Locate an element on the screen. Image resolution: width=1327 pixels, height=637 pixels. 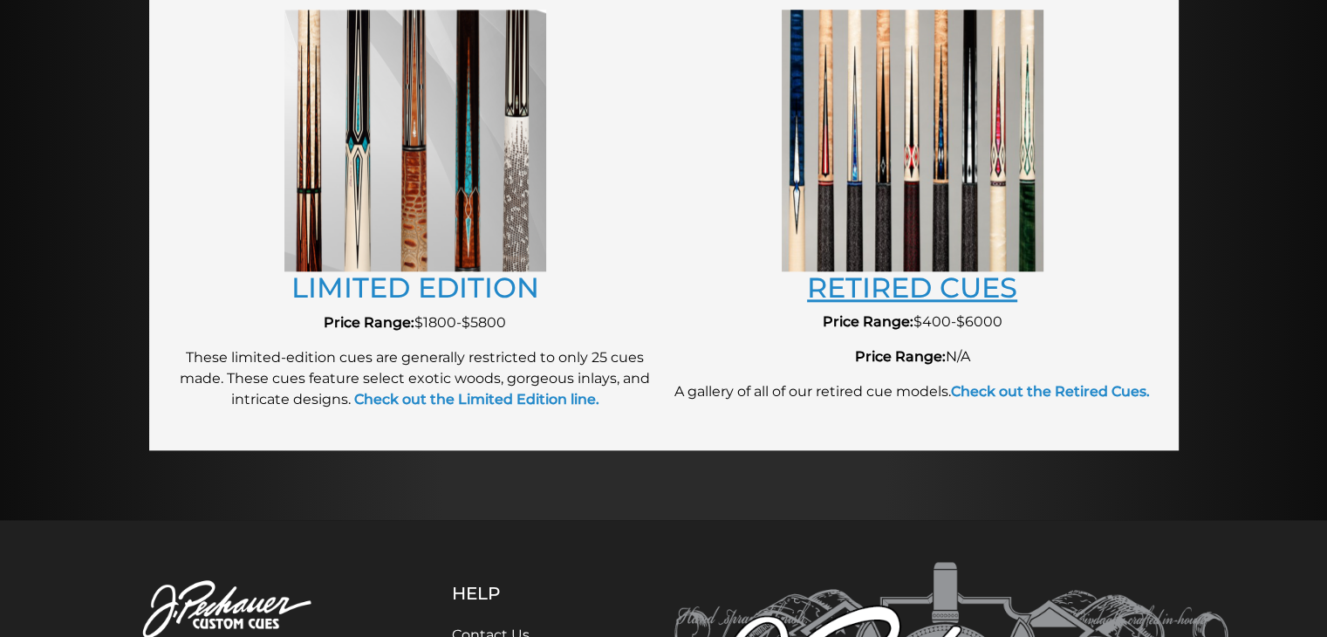
a: Check out the Retired Cues. is located at coordinates (1051, 391).